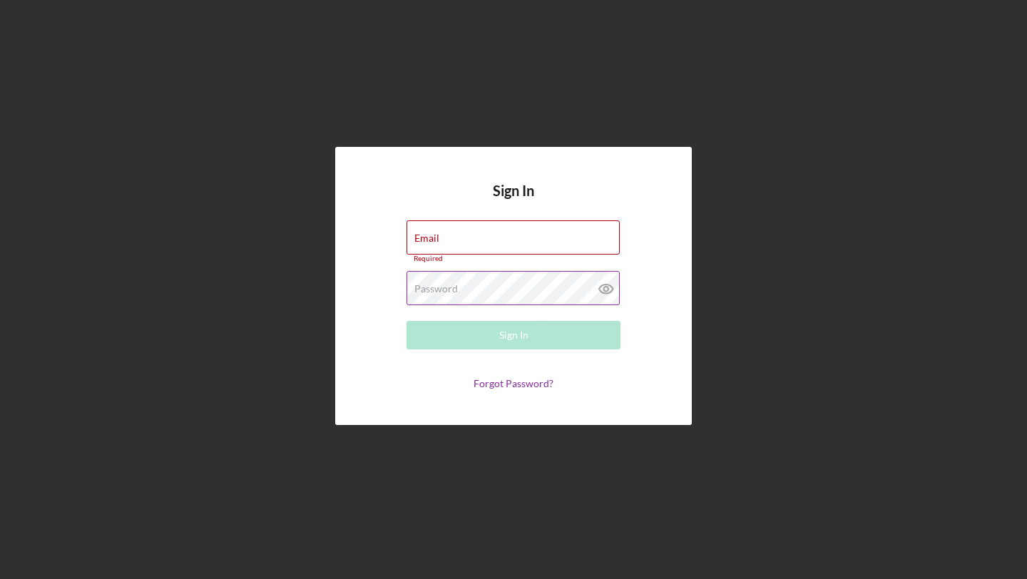 This screenshot has height=579, width=1027. What do you see at coordinates (513, 383) in the screenshot?
I see `a: Forgot Password?` at bounding box center [513, 383].